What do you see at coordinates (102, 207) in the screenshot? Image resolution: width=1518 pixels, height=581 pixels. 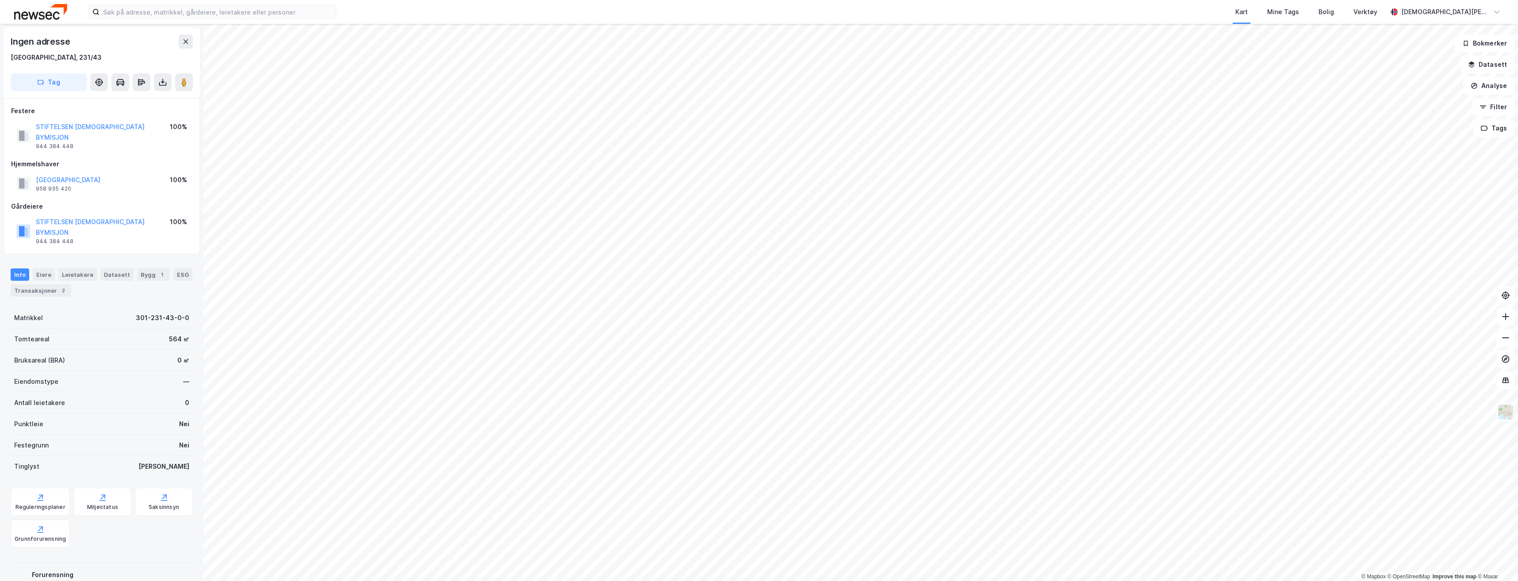 I see `div: Gårdeiere` at bounding box center [102, 207].